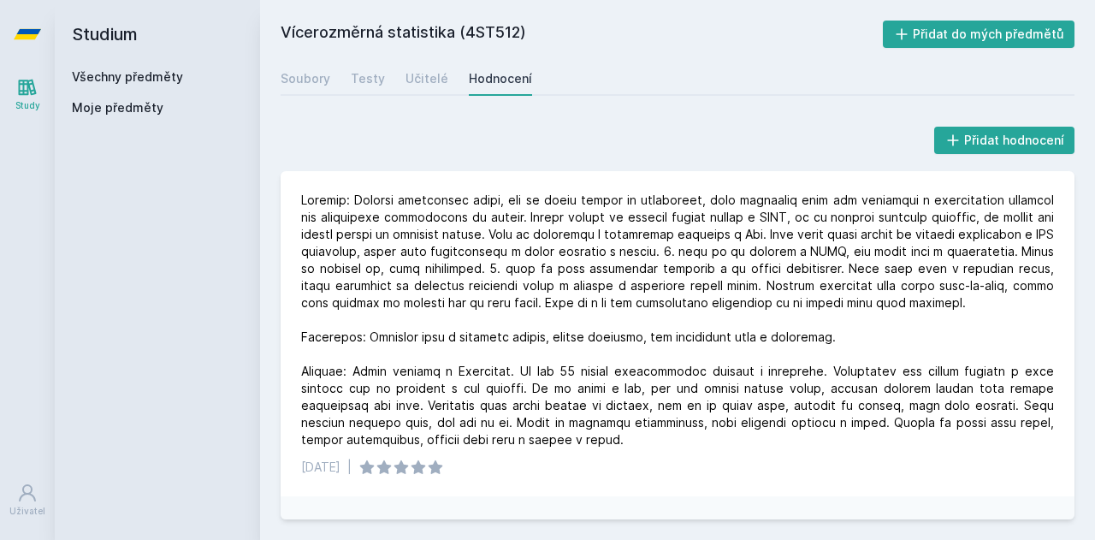  What do you see at coordinates (27, 500) in the screenshot?
I see `a: Uživatel` at bounding box center [27, 500].